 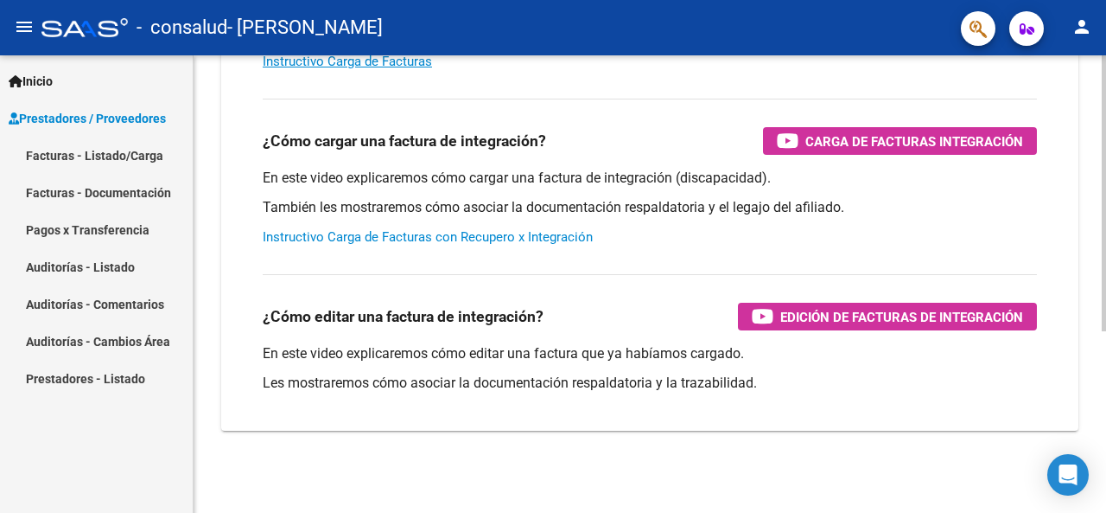 What do you see at coordinates (650, 353) in the screenshot?
I see `p: En este video explicaremos cómo editar una factura que ya habíamos cargado.` at bounding box center [650, 353].